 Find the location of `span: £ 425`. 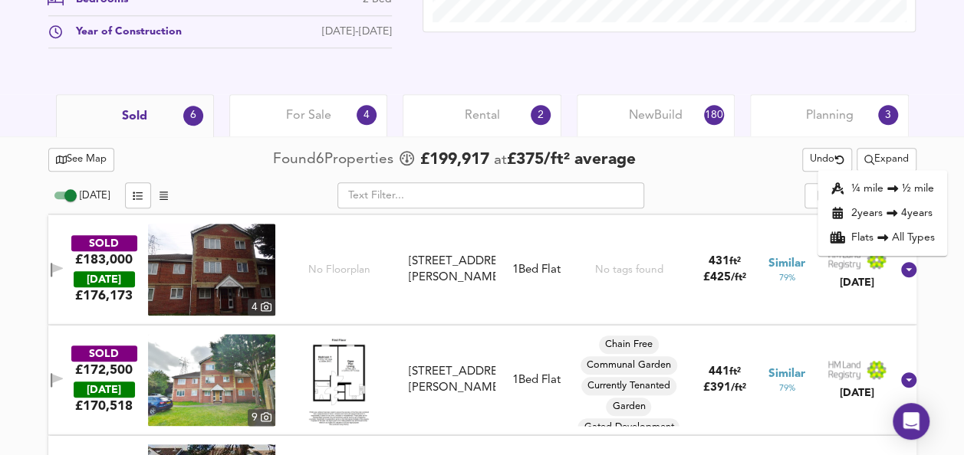

span: £ 425 is located at coordinates (724, 277).